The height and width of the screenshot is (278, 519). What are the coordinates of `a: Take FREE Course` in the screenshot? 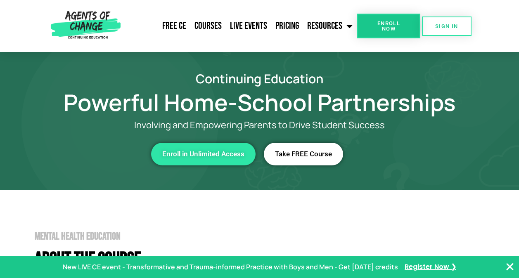 It's located at (303, 154).